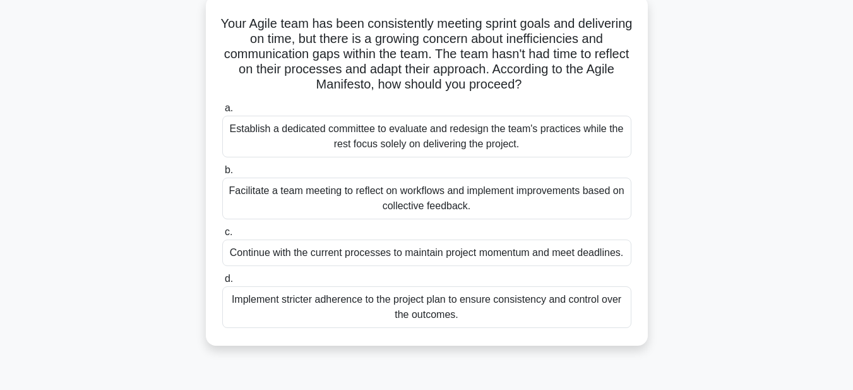 The width and height of the screenshot is (853, 390). What do you see at coordinates (229, 231) in the screenshot?
I see `span: c.` at bounding box center [229, 231].